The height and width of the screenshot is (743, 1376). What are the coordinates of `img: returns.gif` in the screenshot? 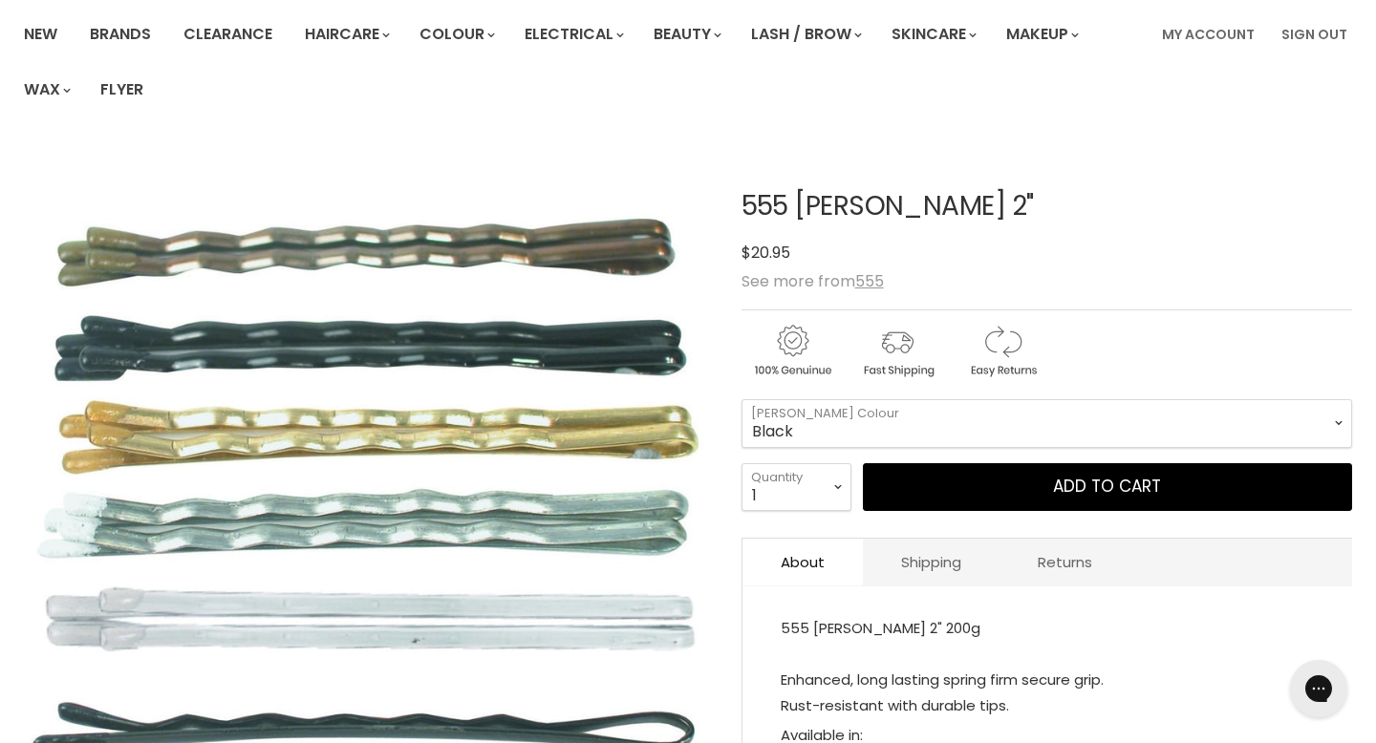 It's located at (1002, 351).